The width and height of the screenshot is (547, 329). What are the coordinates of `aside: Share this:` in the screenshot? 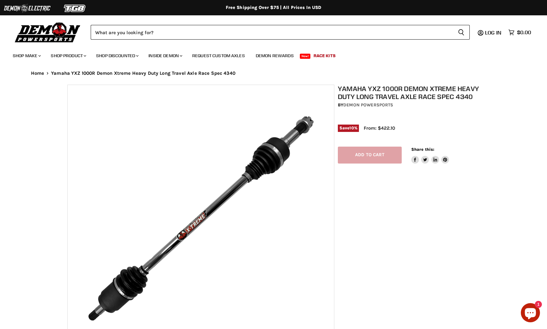 It's located at (430, 155).